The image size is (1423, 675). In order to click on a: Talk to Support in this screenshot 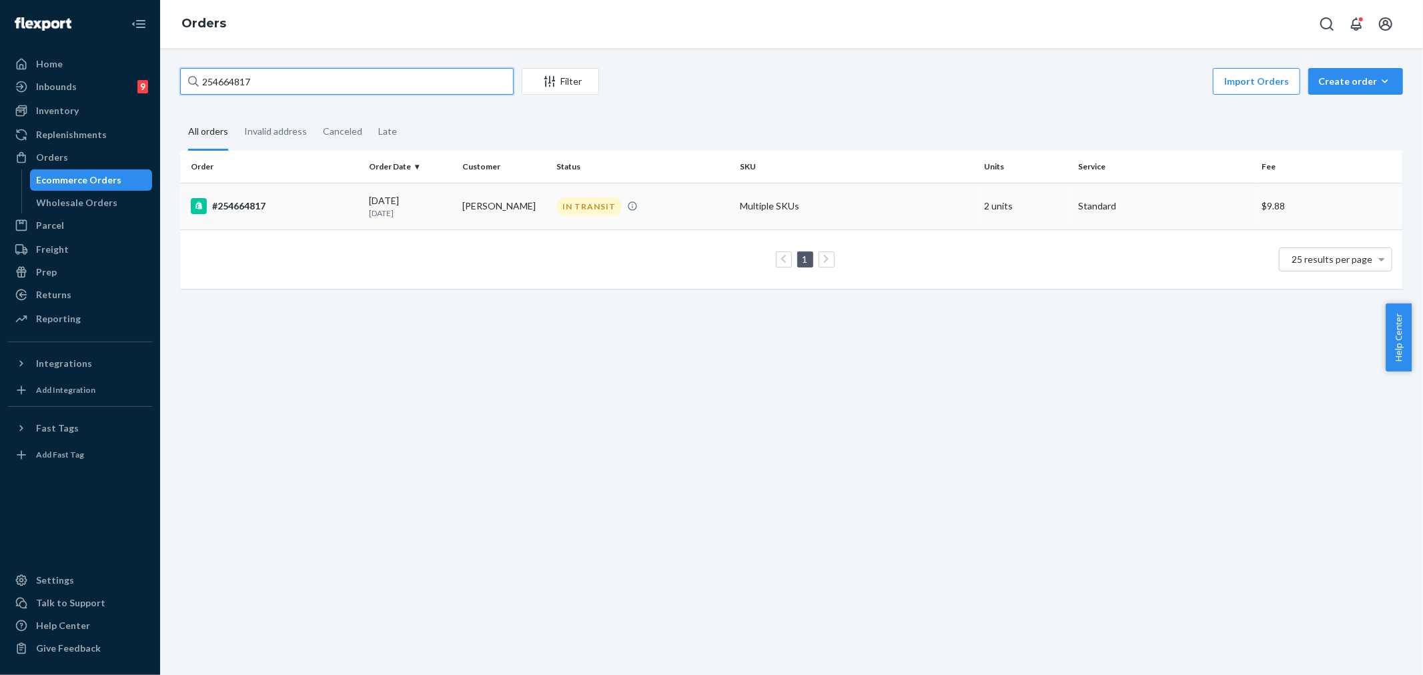, I will do `click(80, 603)`.